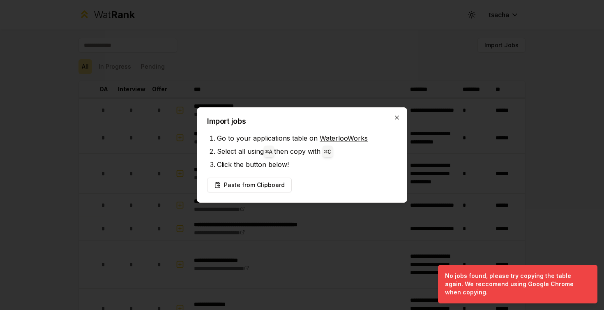  Describe the element at coordinates (302, 121) in the screenshot. I see `h2: Import jobs` at that location.